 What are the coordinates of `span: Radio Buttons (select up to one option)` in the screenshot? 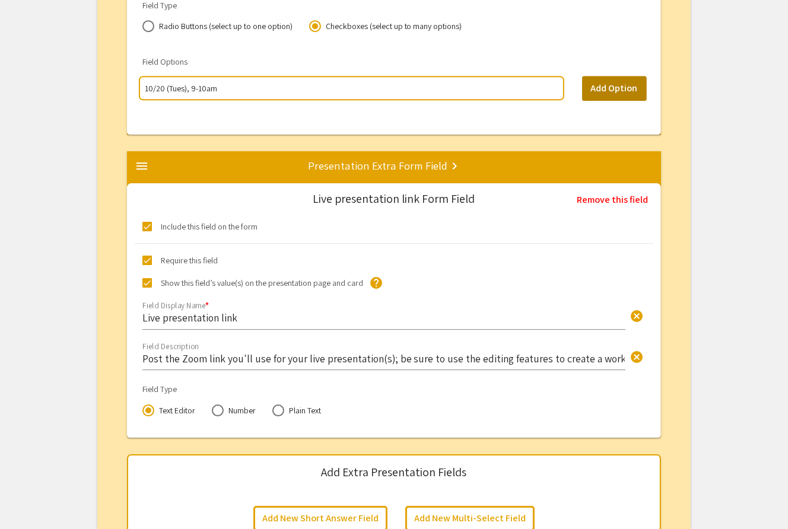 It's located at (223, 26).